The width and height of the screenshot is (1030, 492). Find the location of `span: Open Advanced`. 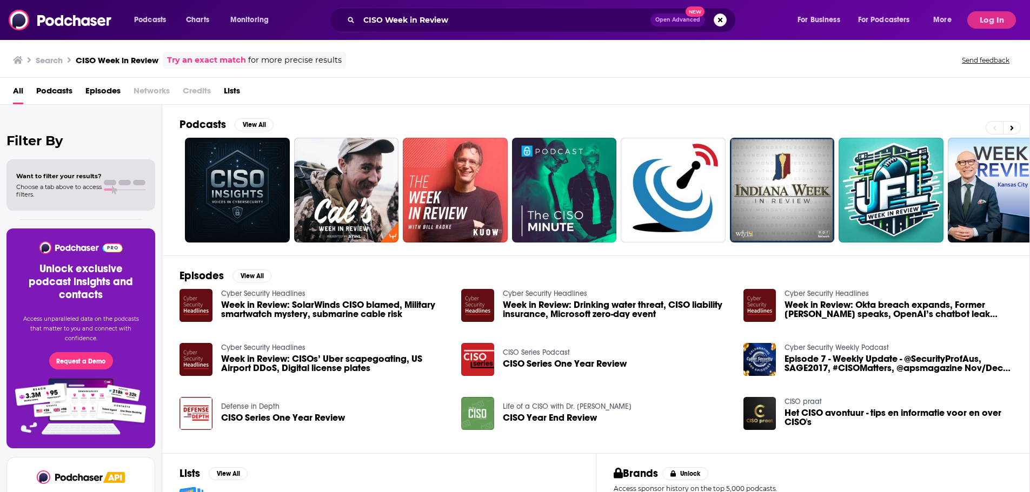

span: Open Advanced is located at coordinates (677, 20).